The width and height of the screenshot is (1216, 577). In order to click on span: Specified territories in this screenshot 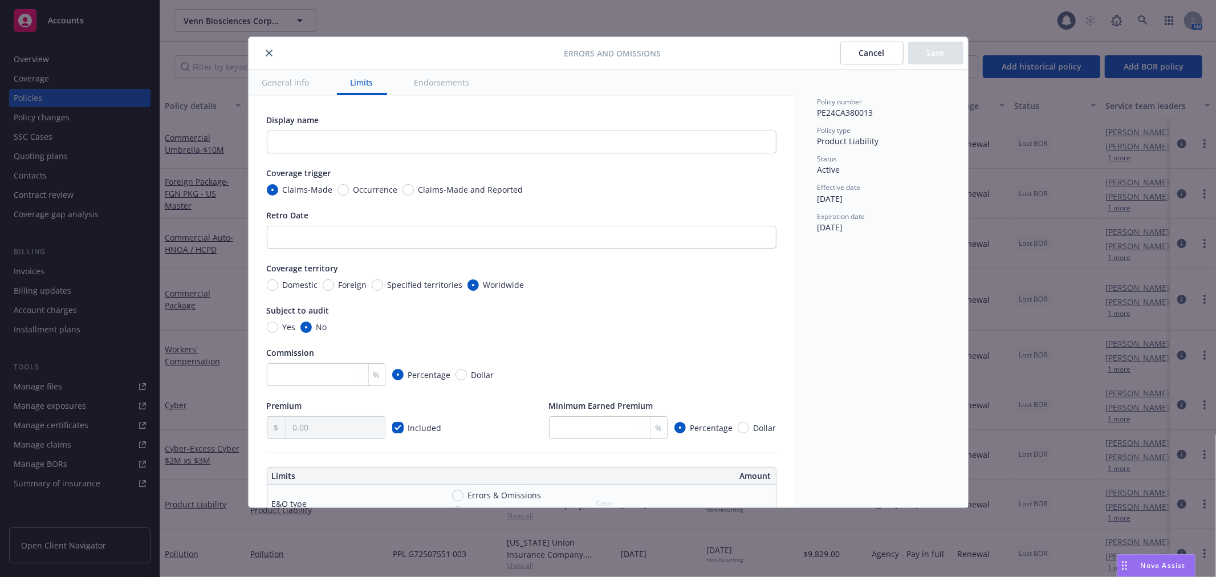, I will do `click(425, 285)`.